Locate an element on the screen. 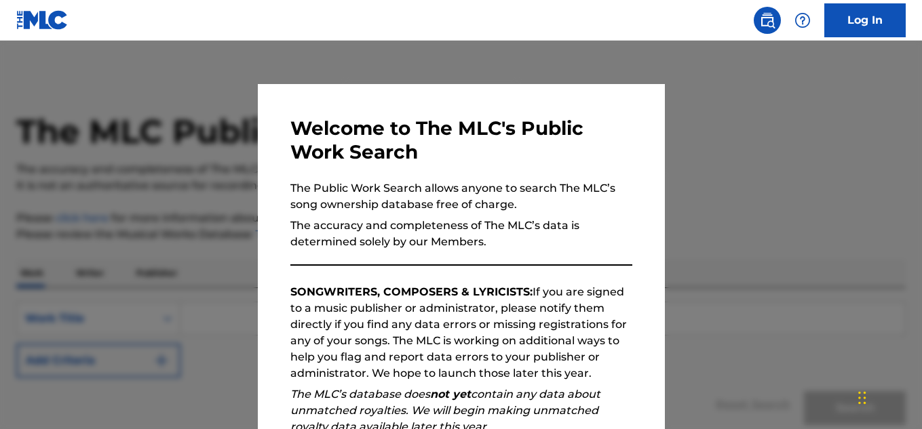 The height and width of the screenshot is (429, 922). img: help is located at coordinates (802, 20).